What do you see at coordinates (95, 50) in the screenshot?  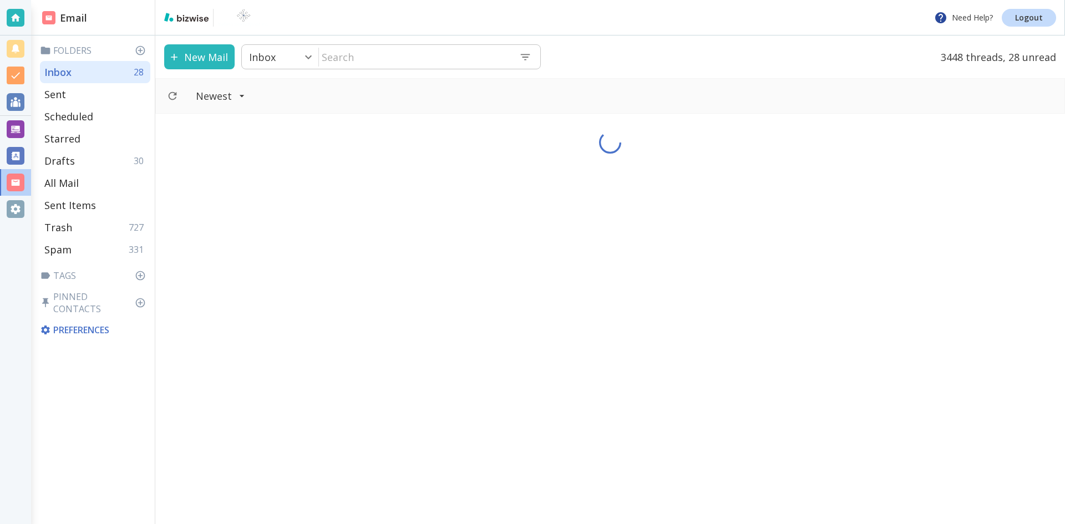 I see `p: Folders` at bounding box center [95, 50].